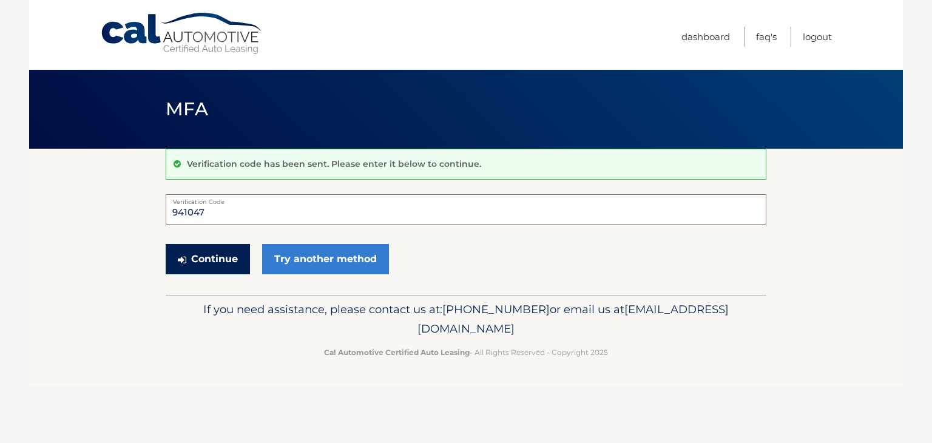 This screenshot has height=443, width=932. What do you see at coordinates (187, 109) in the screenshot?
I see `span: MFA` at bounding box center [187, 109].